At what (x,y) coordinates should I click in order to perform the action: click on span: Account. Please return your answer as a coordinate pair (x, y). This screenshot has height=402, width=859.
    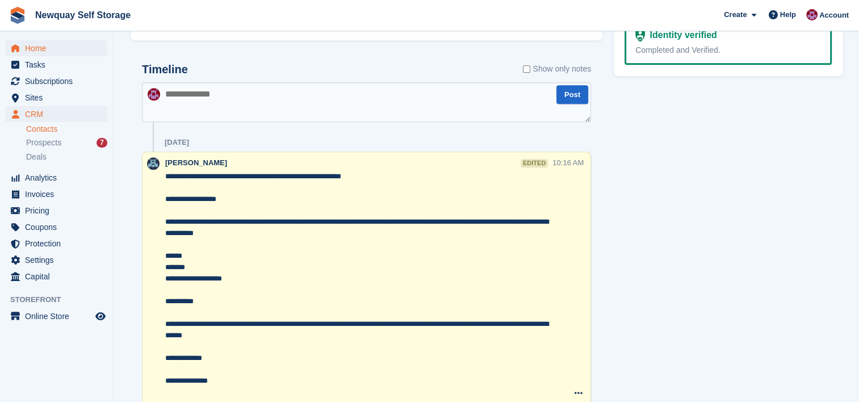
    Looking at the image, I should click on (834, 15).